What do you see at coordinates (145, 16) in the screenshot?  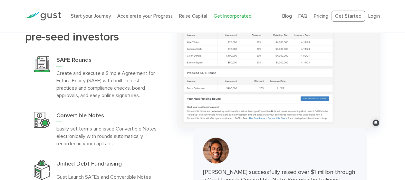 I see `a: Accelerate your Progress` at bounding box center [145, 16].